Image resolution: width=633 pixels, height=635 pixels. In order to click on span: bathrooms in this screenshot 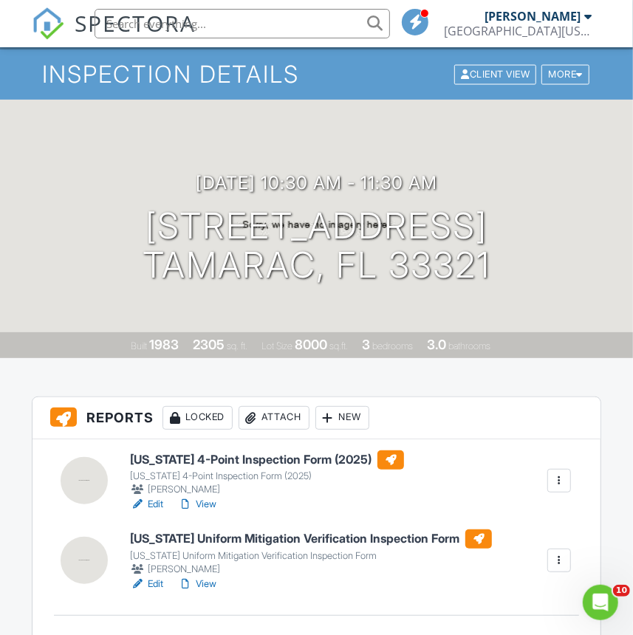, I will do `click(469, 346)`.